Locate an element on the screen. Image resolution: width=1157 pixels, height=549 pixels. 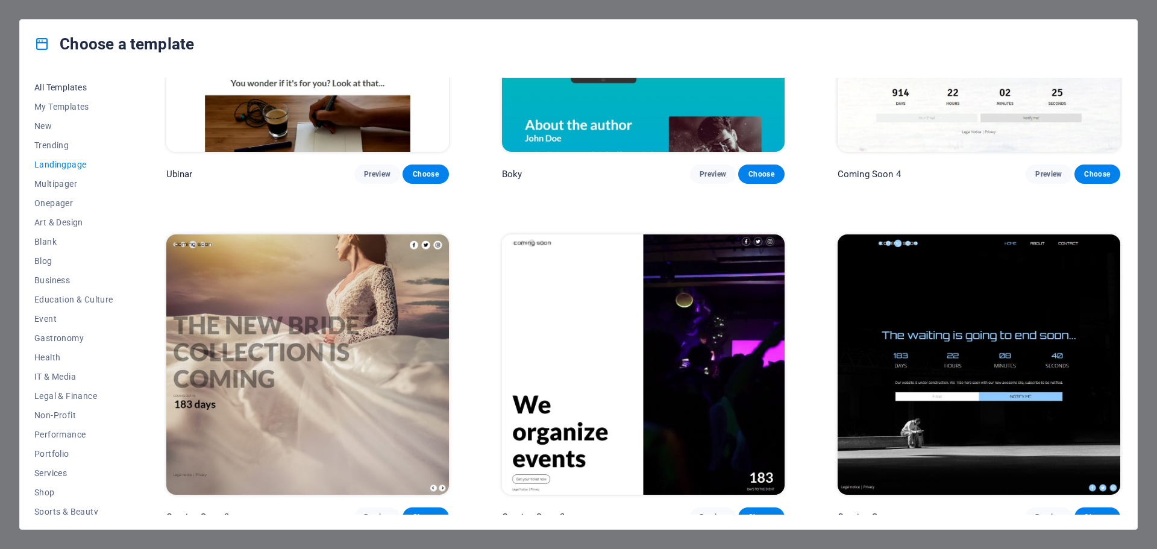
h4: Choose a template is located at coordinates (114, 44).